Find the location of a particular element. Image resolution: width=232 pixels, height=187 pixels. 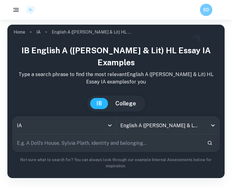

a: Clastify logo is located at coordinates (29, 10).